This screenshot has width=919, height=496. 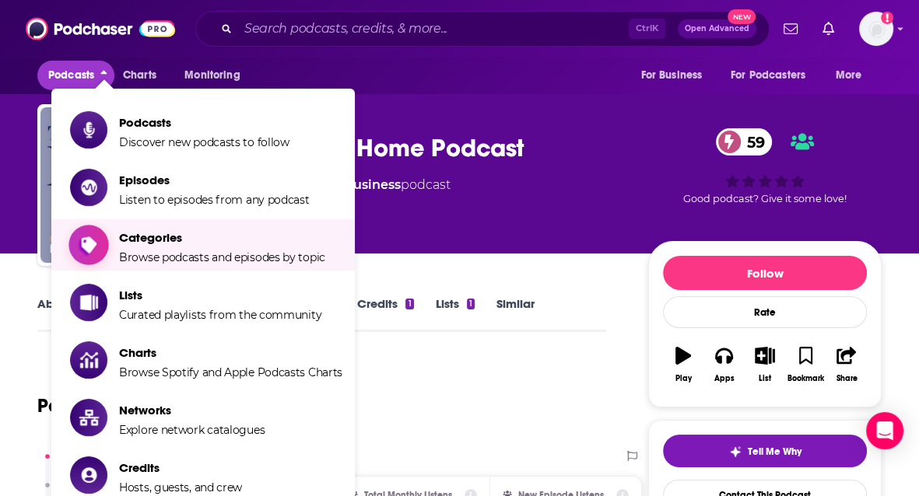 What do you see at coordinates (765, 379) in the screenshot?
I see `div: List` at bounding box center [765, 379].